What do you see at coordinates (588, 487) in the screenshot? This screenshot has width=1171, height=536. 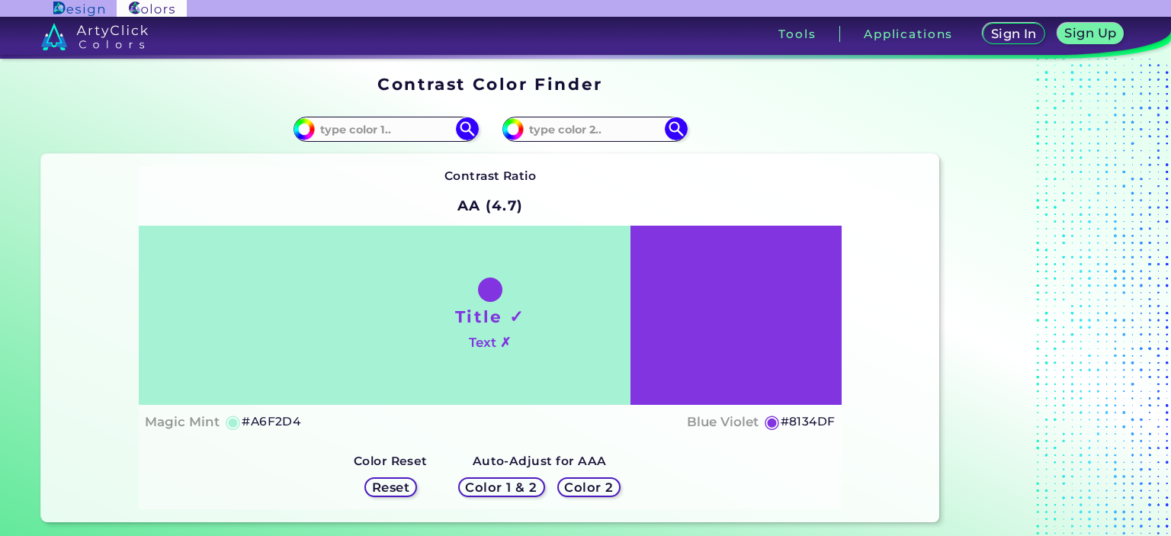 I see `h5: Color 2` at bounding box center [588, 487].